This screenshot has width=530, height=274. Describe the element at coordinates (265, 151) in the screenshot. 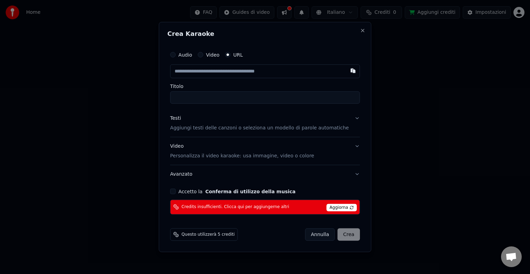

I see `button: VideoPersonalizza il video karaoke: usa immagine, video o colore` at that location.